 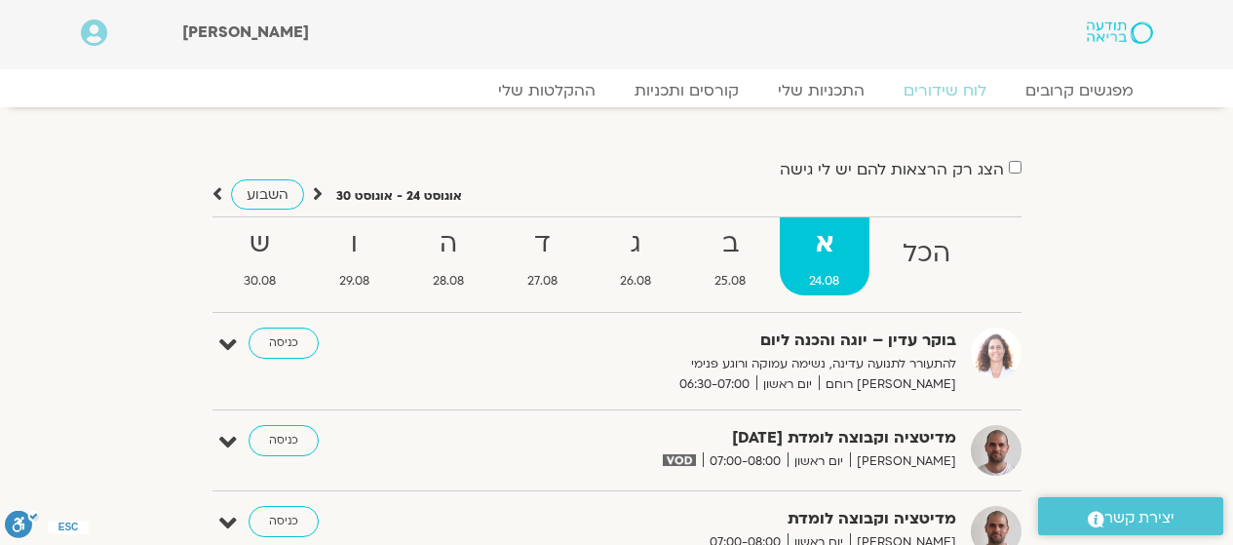 What do you see at coordinates (927, 256) in the screenshot?
I see `a: הכל` at bounding box center [927, 256].